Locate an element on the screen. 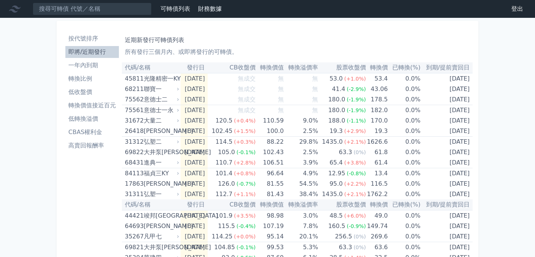 The width and height of the screenshot is (535, 257). div: 63.3 is located at coordinates (346, 248).